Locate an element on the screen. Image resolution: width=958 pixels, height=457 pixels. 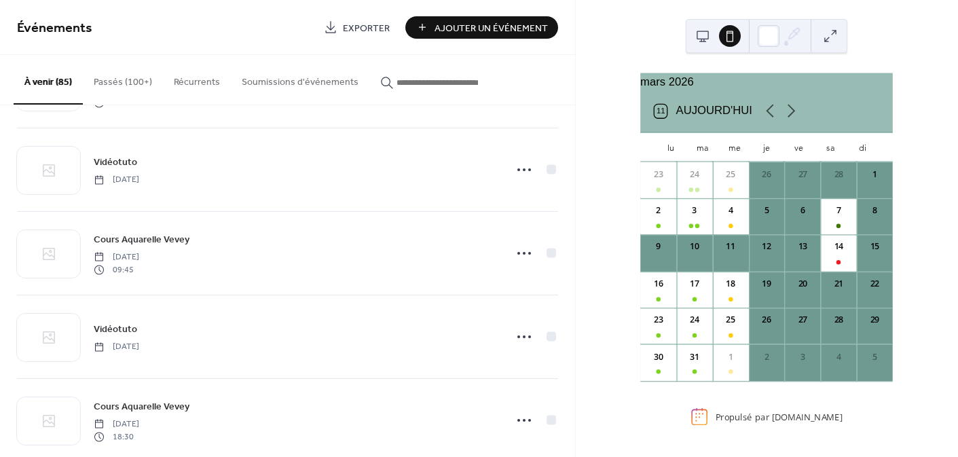
span: Ajouter Un Événement is located at coordinates (491, 28).